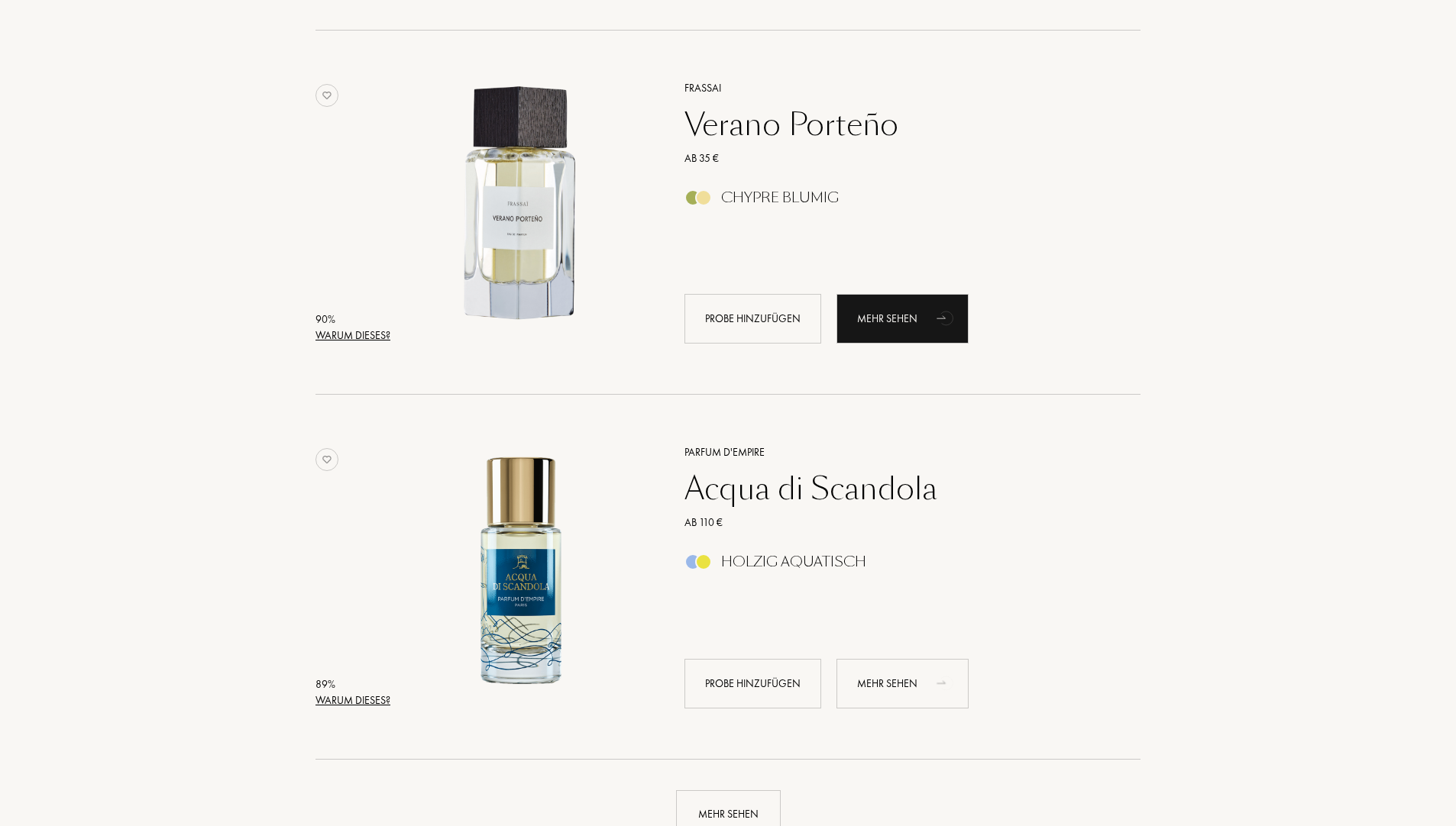  I want to click on div: Acqua di Scandola, so click(896, 489).